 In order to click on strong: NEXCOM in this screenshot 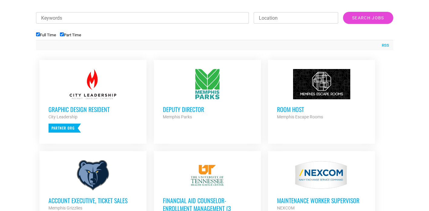, I will do `click(286, 208)`.